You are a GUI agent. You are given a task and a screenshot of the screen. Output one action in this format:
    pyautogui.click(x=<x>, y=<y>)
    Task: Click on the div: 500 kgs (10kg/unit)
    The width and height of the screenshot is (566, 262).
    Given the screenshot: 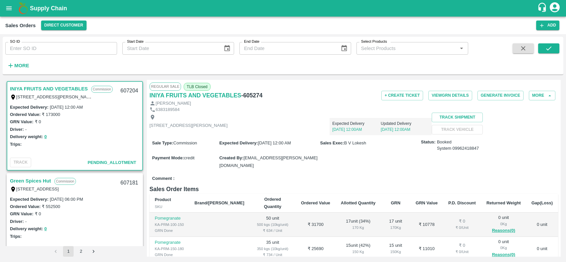 What is the action you would take?
    pyautogui.click(x=272, y=225)
    